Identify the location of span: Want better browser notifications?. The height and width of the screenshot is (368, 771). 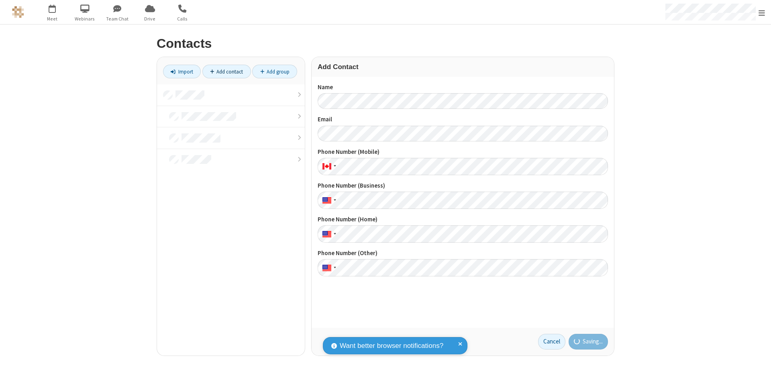
(391, 346).